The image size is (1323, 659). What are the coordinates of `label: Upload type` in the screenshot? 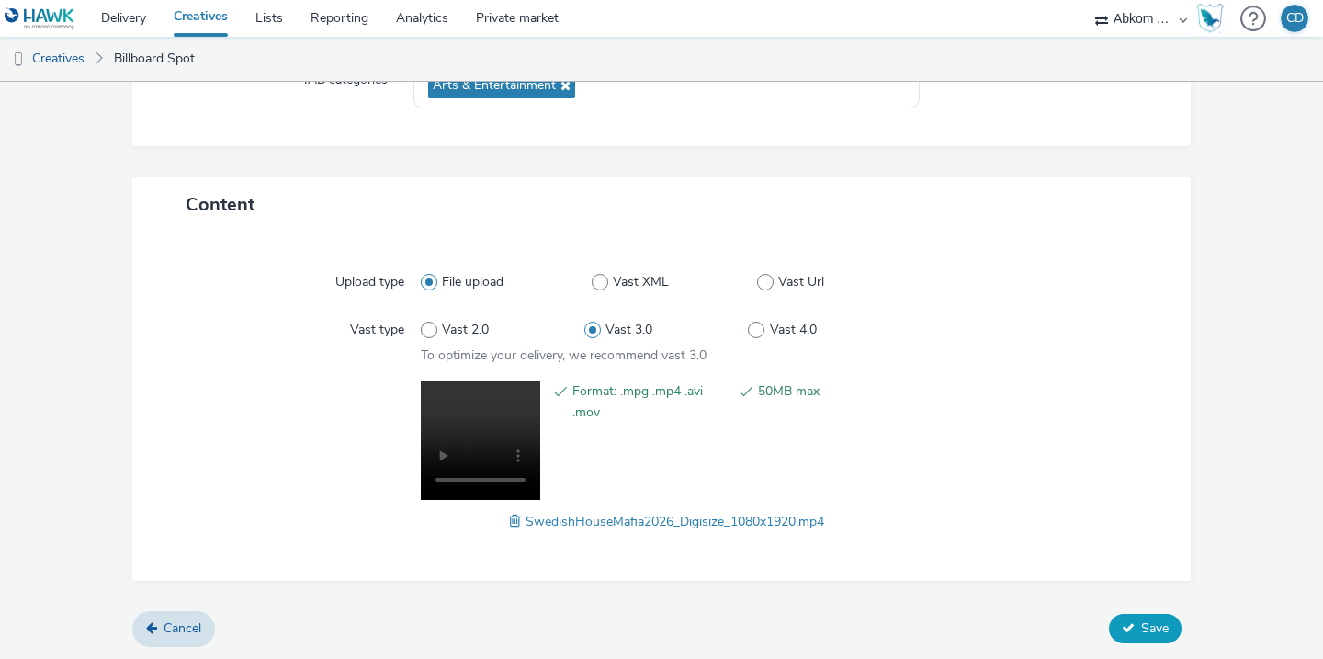 It's located at (369, 278).